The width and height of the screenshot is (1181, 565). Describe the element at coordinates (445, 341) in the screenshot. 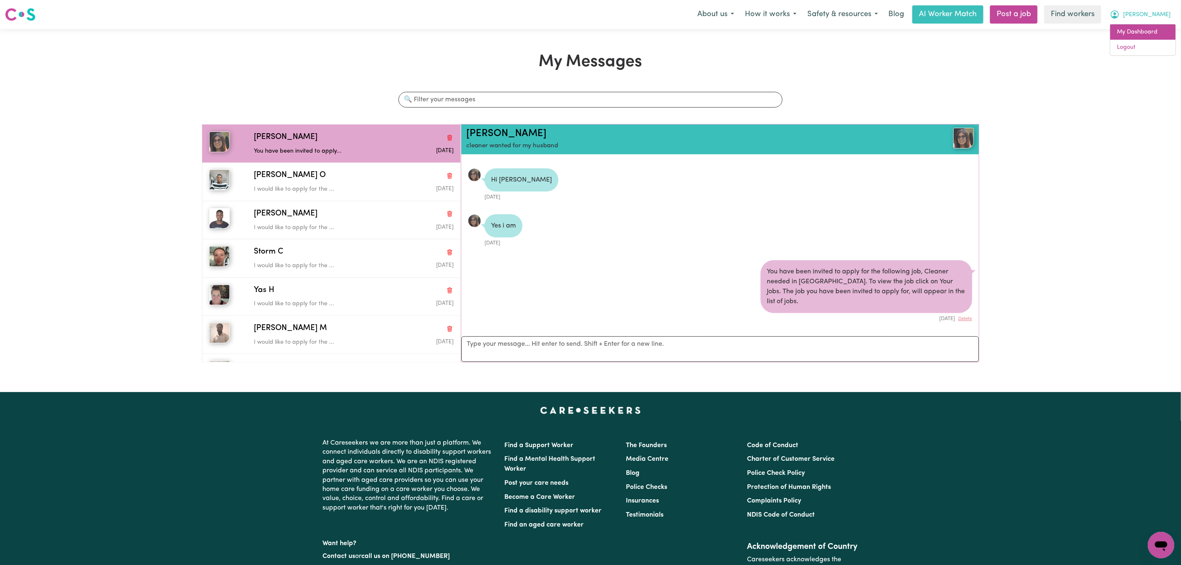

I see `span: Message sent on September 0, 2024` at that location.